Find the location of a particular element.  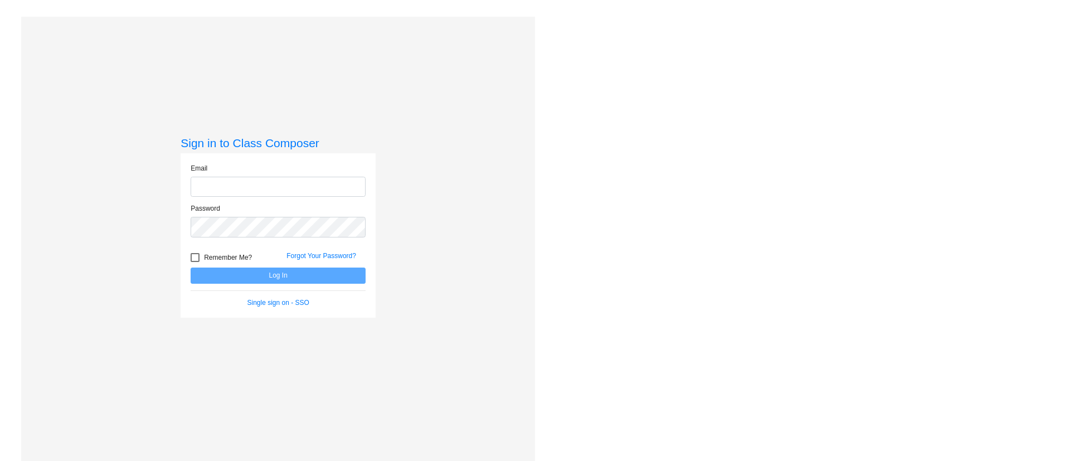

span: Remember Me? is located at coordinates (228, 257).